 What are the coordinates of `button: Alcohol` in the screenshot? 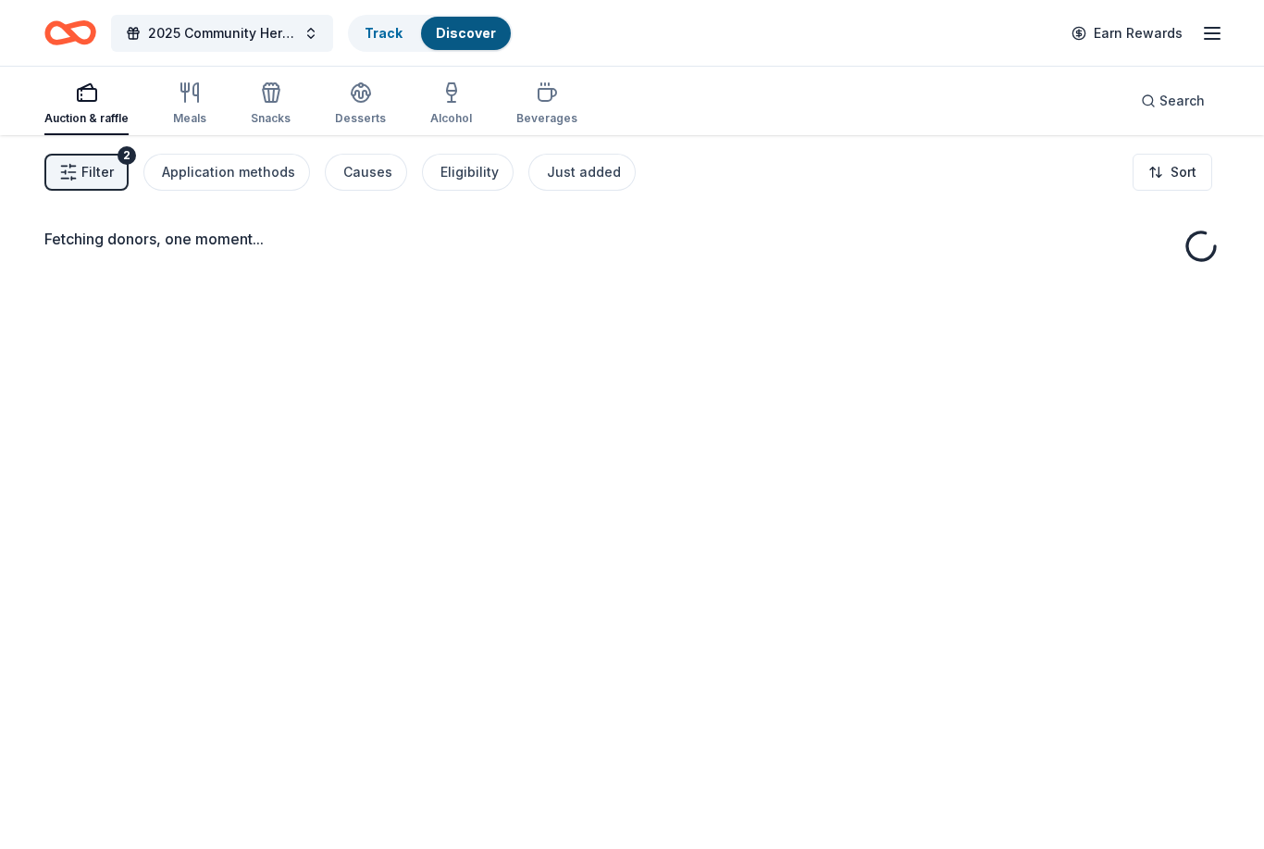 It's located at (451, 105).